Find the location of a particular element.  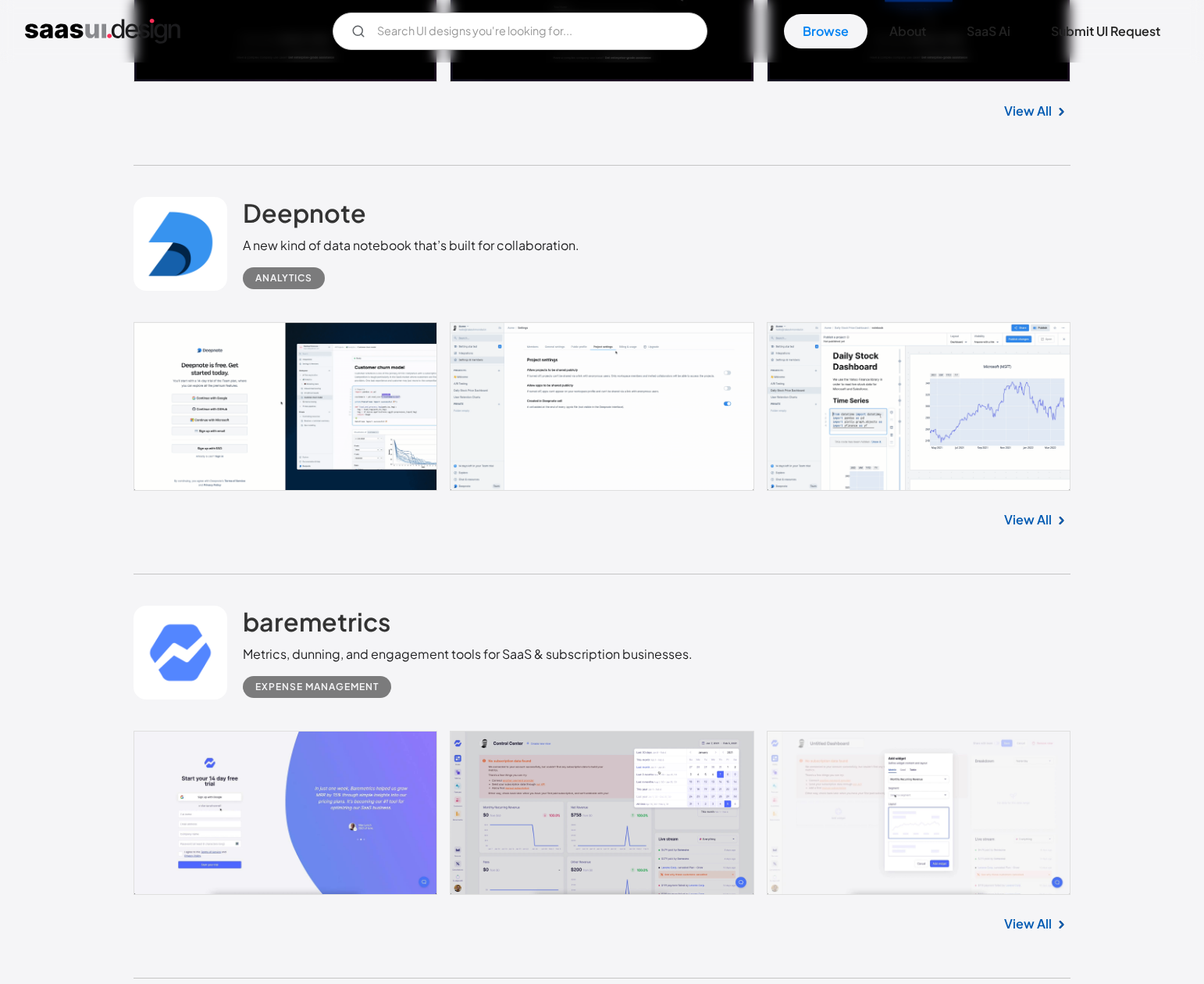

input: Search UI designs you're looking for... is located at coordinates (520, 31).